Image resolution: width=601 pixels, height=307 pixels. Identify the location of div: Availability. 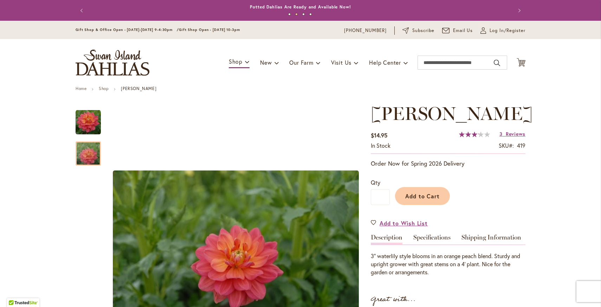
(381, 145).